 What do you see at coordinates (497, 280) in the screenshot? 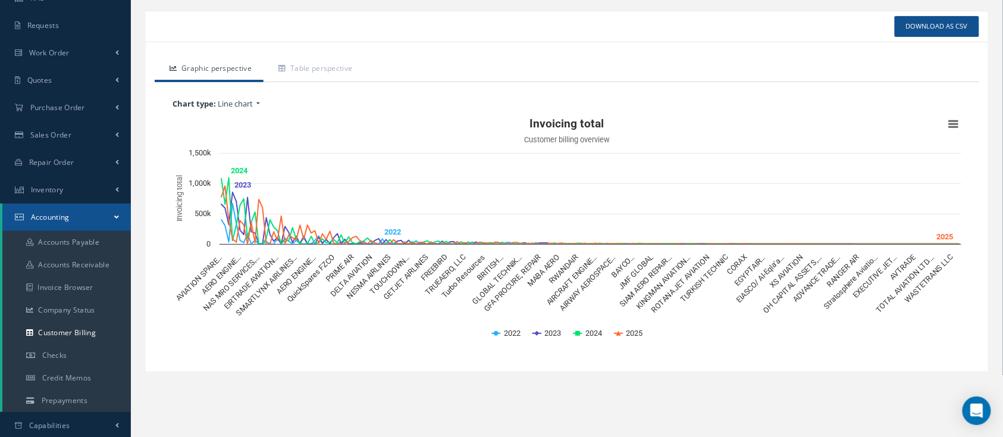
I see `text: GLOBAL TECHNIK…` at bounding box center [497, 280].